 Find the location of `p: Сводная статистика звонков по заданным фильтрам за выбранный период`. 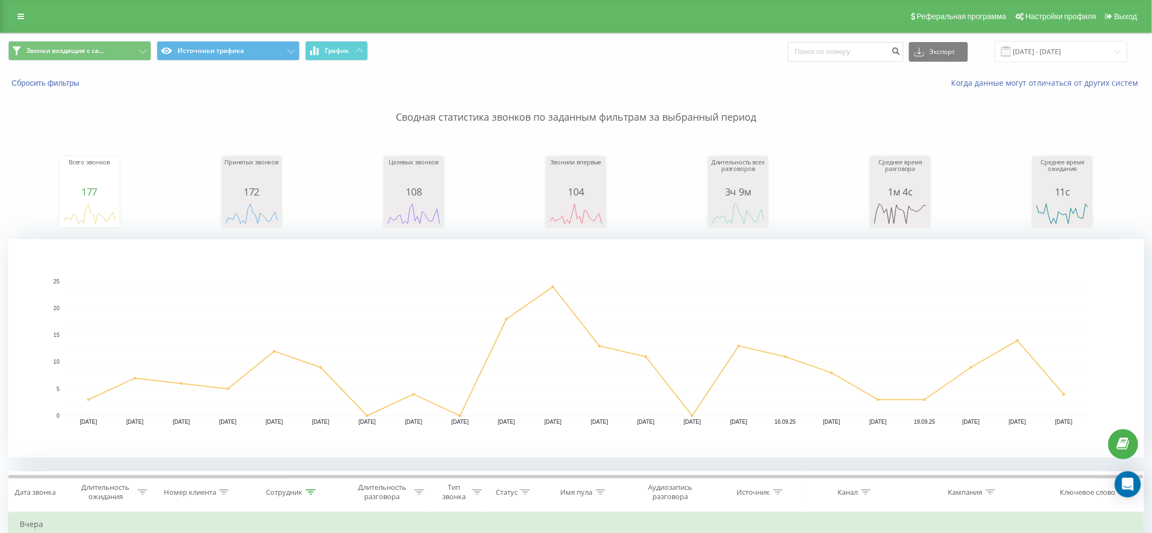

p: Сводная статистика звонков по заданным фильтрам за выбранный период is located at coordinates (576, 106).